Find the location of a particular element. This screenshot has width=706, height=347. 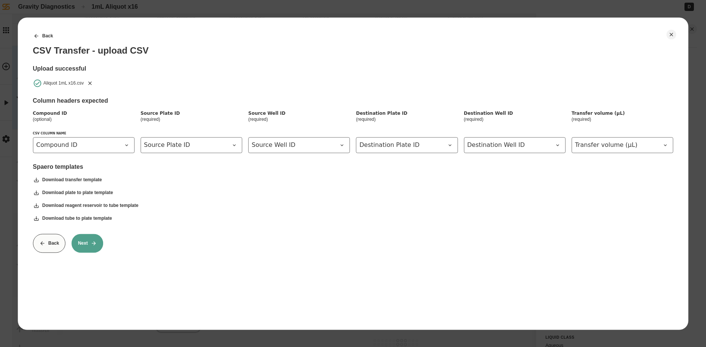

span: Compound ID is located at coordinates (79, 145).